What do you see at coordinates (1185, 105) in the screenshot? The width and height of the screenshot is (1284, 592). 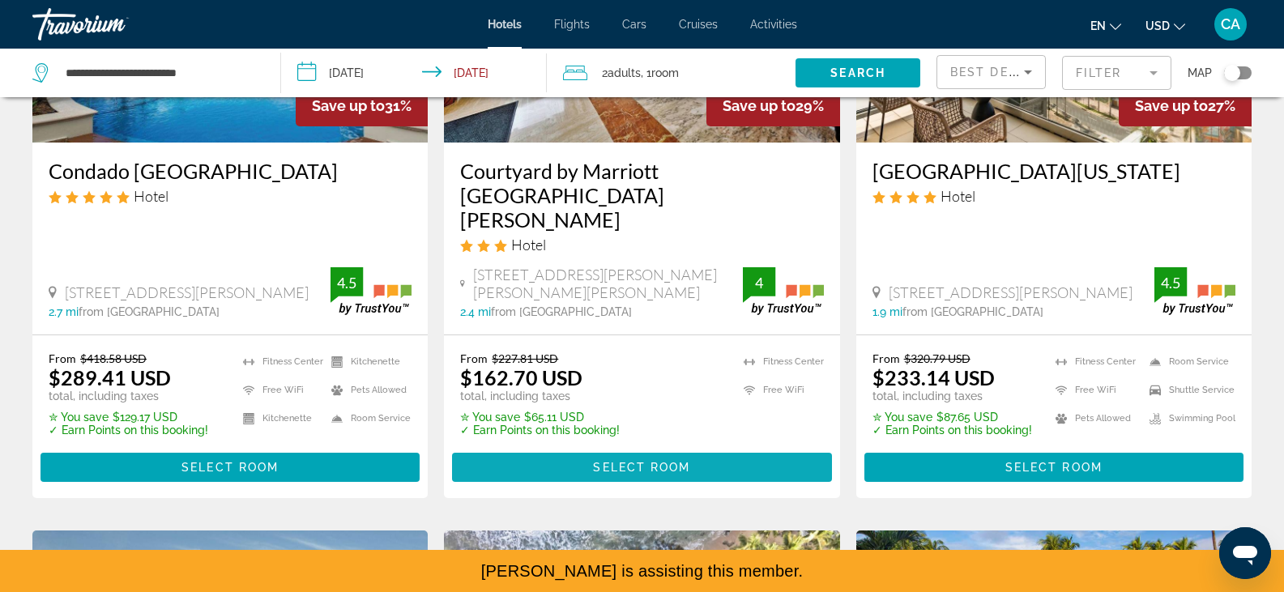 I see `div: 27%` at bounding box center [1185, 105].